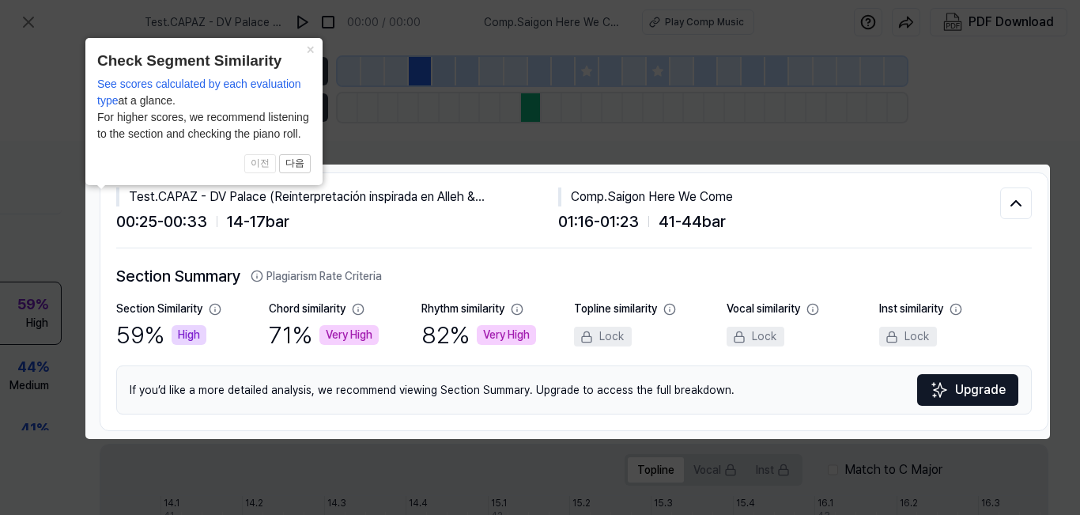  Describe the element at coordinates (307, 308) in the screenshot. I see `div: Chord similarity` at that location.